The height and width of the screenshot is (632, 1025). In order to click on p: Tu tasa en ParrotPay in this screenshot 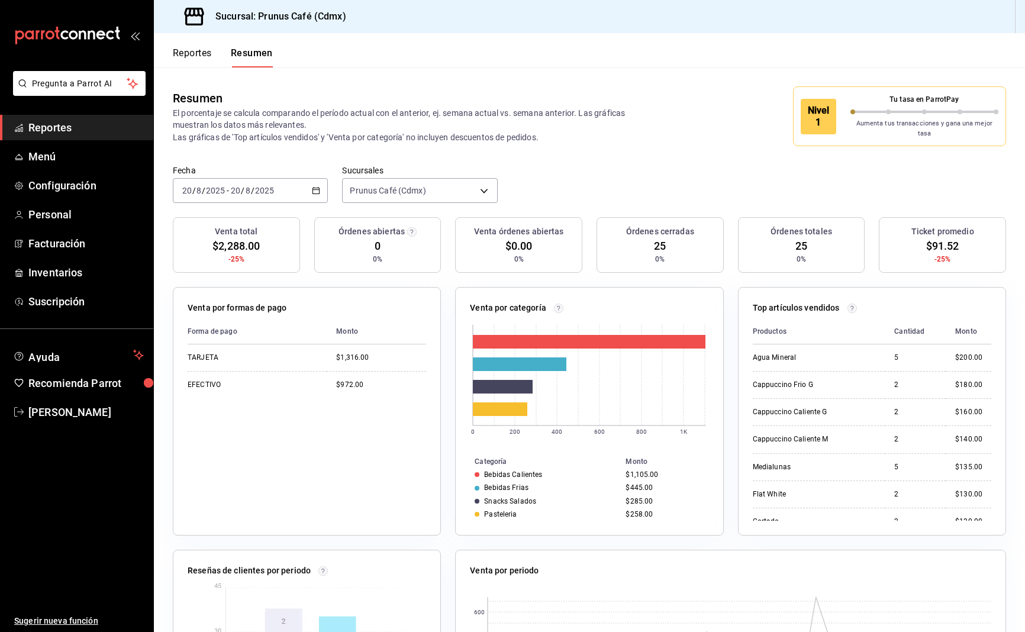, I will do `click(925, 99)`.